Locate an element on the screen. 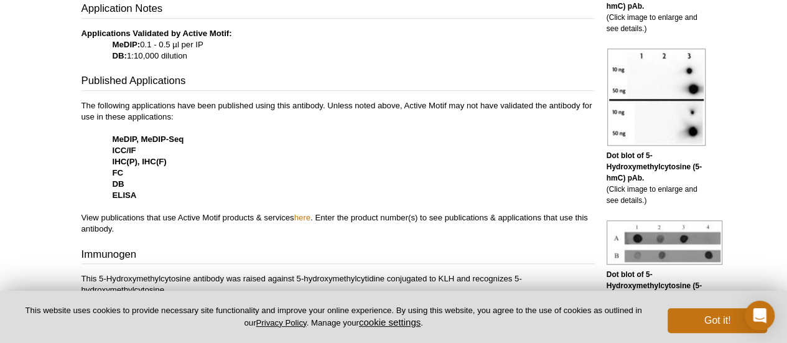 The height and width of the screenshot is (343, 787). h3: Published Applications is located at coordinates (338, 82).